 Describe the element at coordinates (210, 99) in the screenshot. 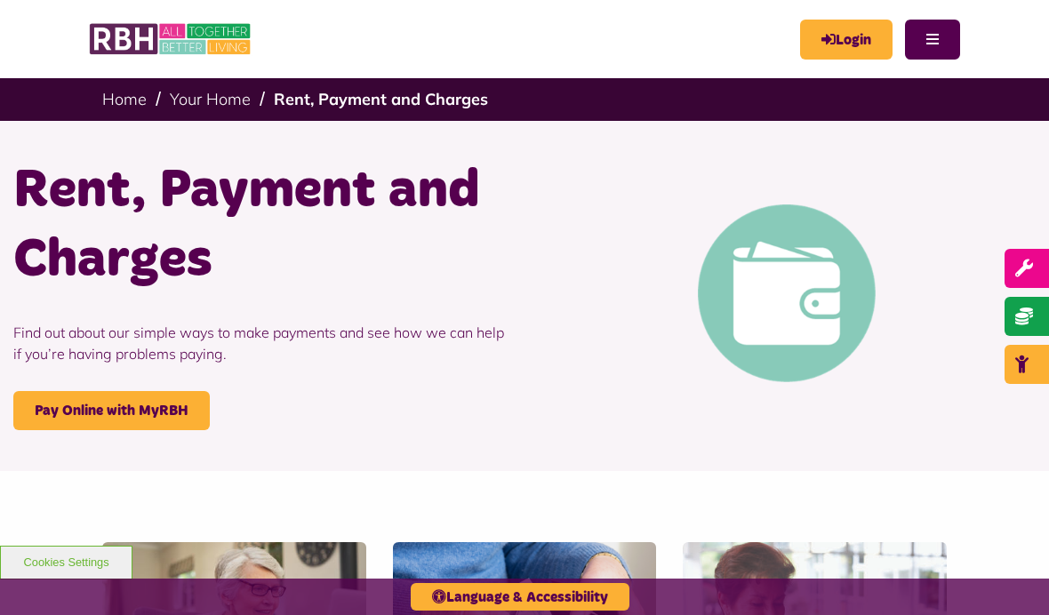

I see `a: Your Home` at that location.